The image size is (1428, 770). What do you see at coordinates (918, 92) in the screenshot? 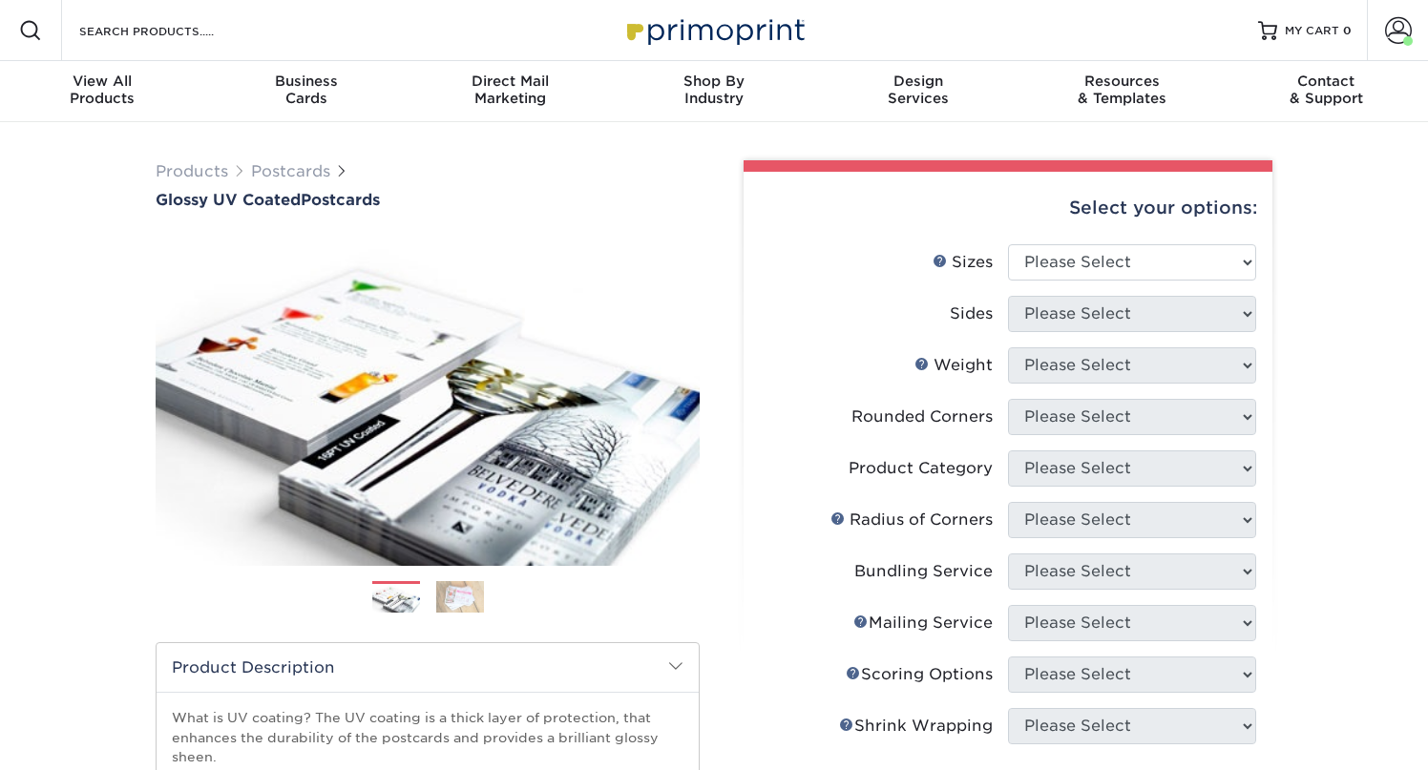
I see `a: DesignServices` at bounding box center [918, 92].